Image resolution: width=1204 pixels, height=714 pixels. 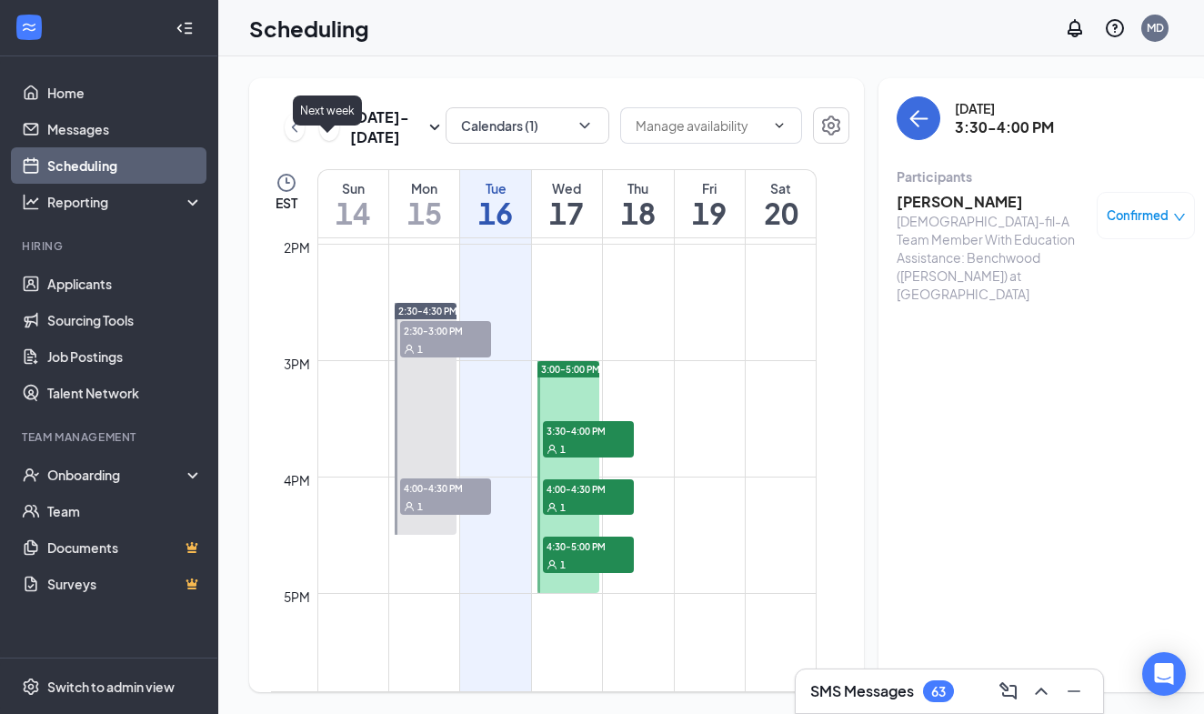 I want to click on div: Switch to admin view, so click(x=111, y=687).